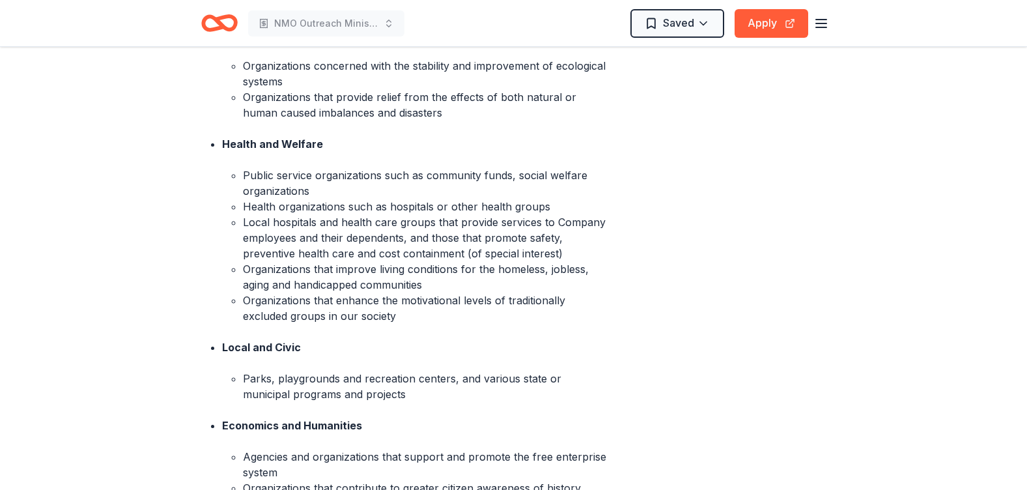  What do you see at coordinates (678, 23) in the screenshot?
I see `button: Saved` at bounding box center [678, 23].